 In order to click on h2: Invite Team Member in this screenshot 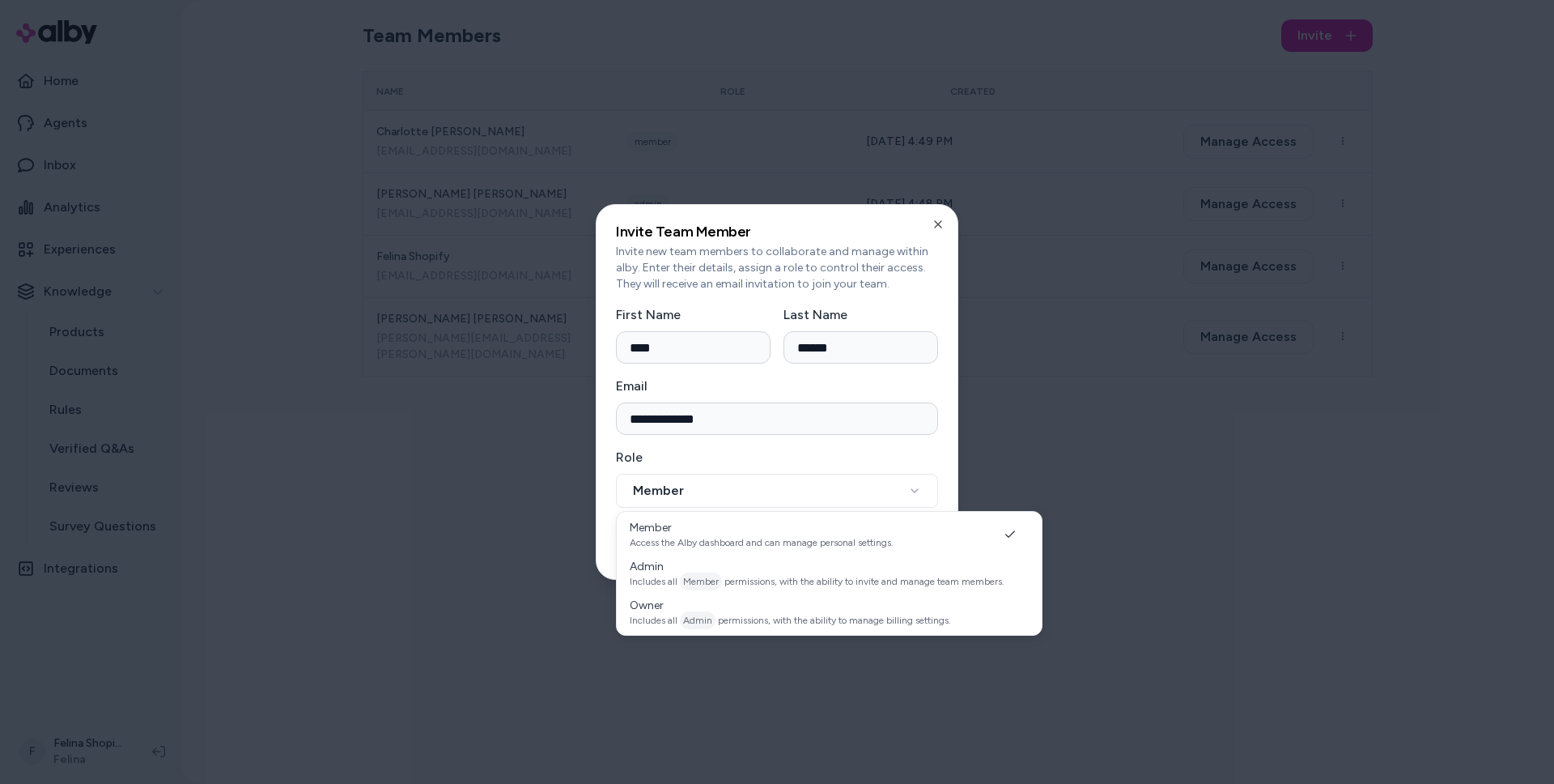, I will do `click(777, 232)`.